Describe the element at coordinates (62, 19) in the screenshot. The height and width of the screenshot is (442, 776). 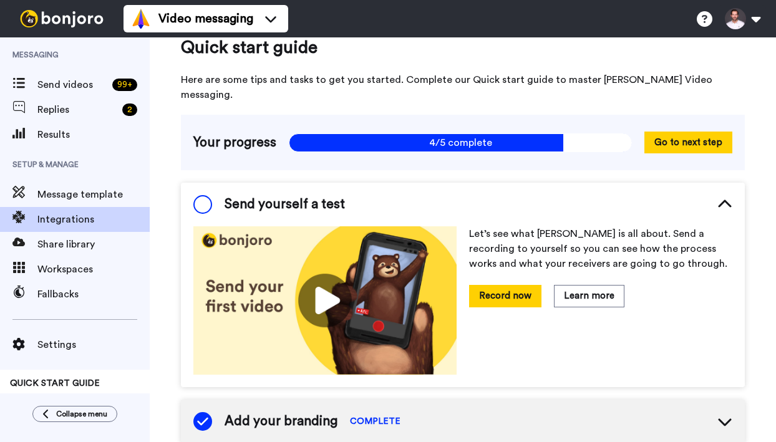
I see `img: bj-logo-header-white.svg` at that location.